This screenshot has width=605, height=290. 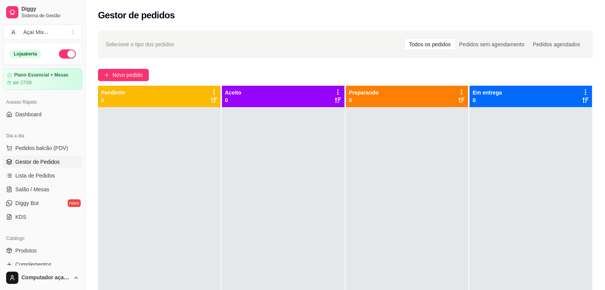 What do you see at coordinates (42, 148) in the screenshot?
I see `button: Pedidos balcão (PDV)` at bounding box center [42, 148].